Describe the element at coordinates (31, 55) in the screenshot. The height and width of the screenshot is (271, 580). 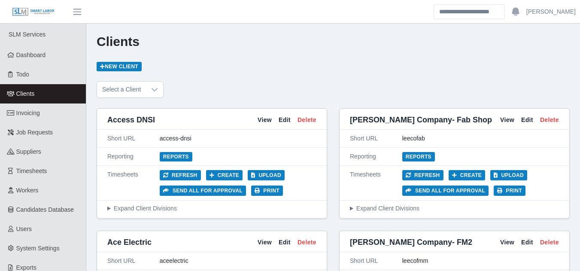
I see `span: Dashboard` at that location.